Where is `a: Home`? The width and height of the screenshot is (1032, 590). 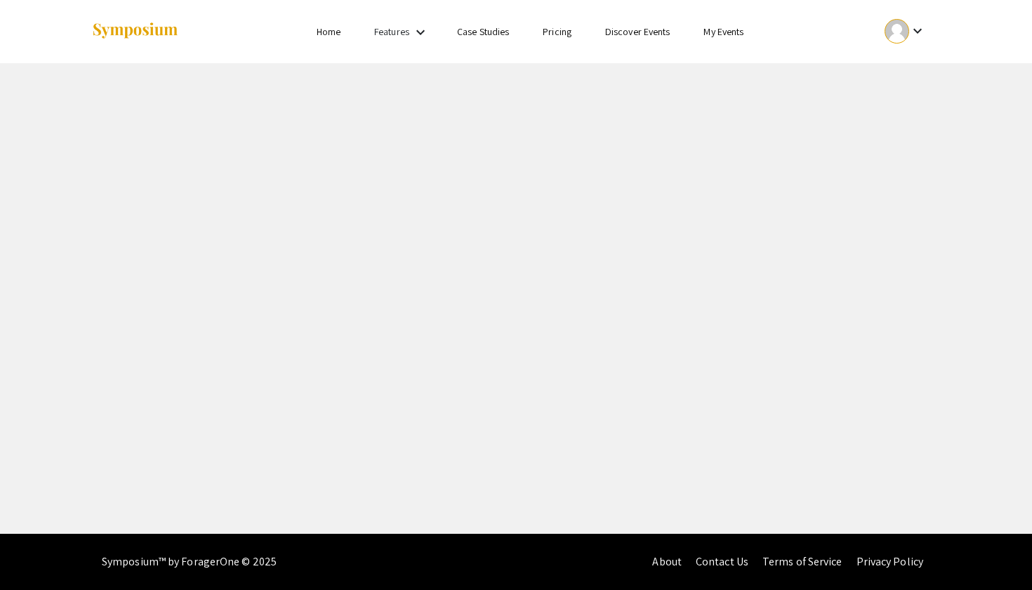
a: Home is located at coordinates (328, 32).